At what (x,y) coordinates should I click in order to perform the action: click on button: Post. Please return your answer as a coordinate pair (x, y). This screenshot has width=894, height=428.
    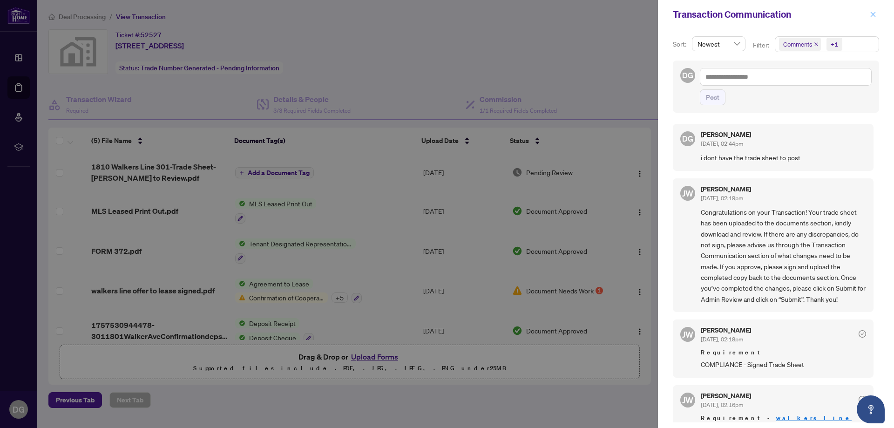
    Looking at the image, I should click on (712, 97).